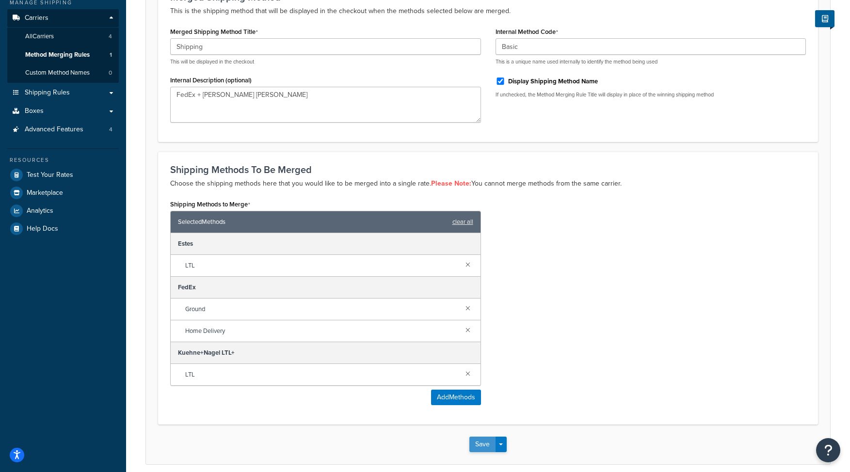  What do you see at coordinates (63, 129) in the screenshot?
I see `a: Advanced Features4` at bounding box center [63, 129].